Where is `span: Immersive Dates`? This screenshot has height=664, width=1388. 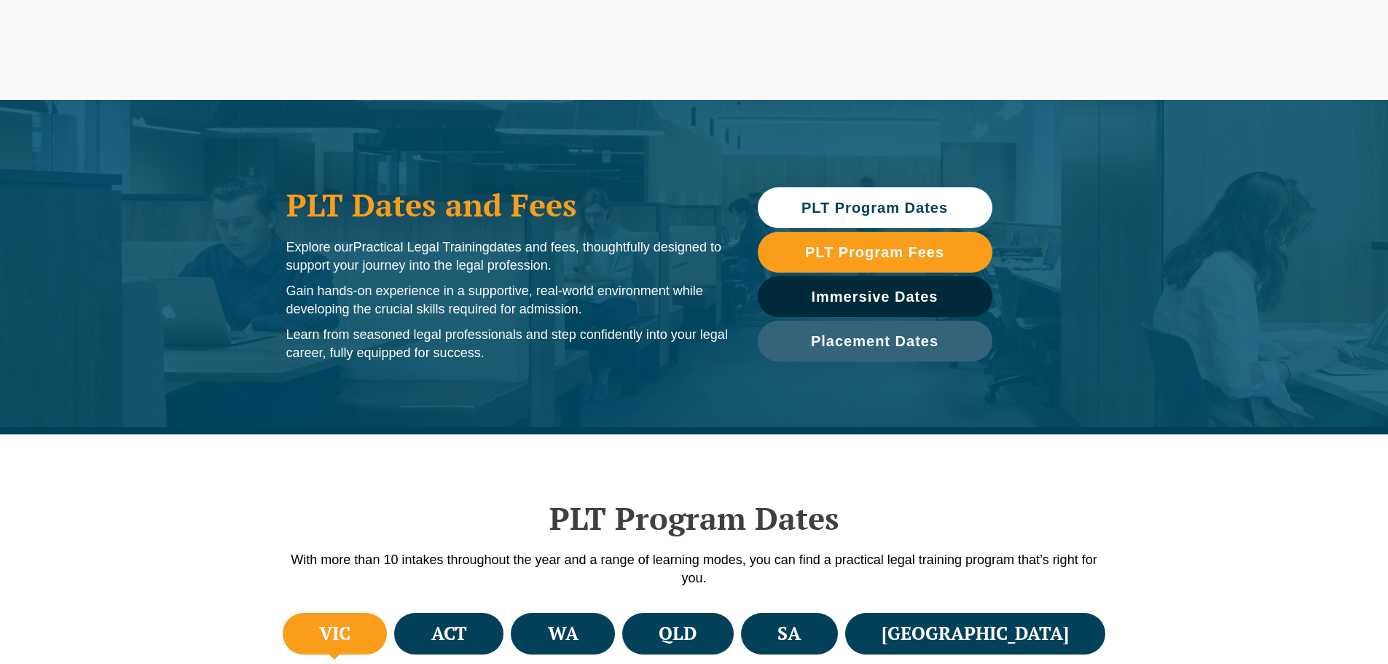 span: Immersive Dates is located at coordinates (875, 297).